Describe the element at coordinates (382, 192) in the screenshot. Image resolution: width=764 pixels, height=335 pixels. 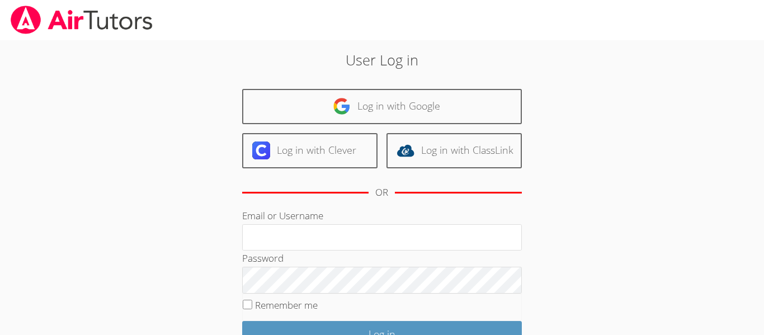
I see `div: OR` at that location.